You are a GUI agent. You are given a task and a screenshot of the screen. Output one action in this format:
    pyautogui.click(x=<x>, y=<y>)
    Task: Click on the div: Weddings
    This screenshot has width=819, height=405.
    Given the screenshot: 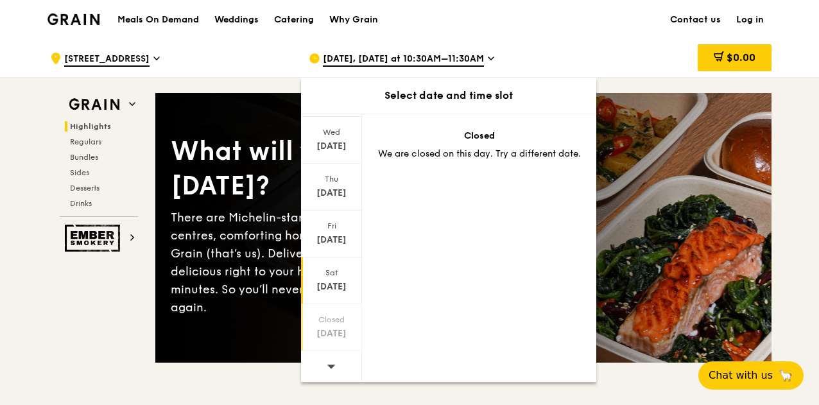 What is the action you would take?
    pyautogui.click(x=236, y=20)
    